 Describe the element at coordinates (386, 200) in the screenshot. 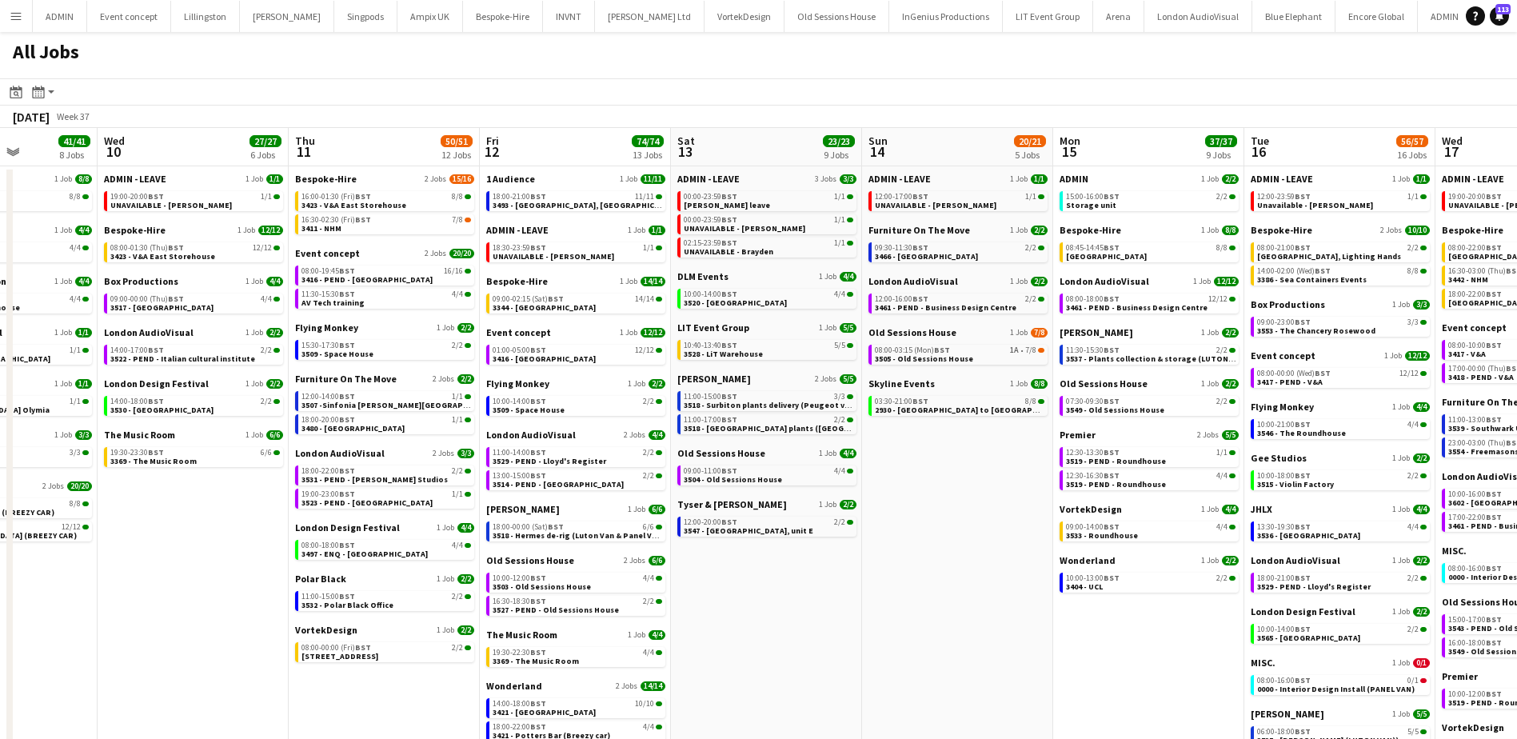

I see `a: 16:00-01:30 (Fri)BST8/83423 - V&A East Storehouse` at that location.